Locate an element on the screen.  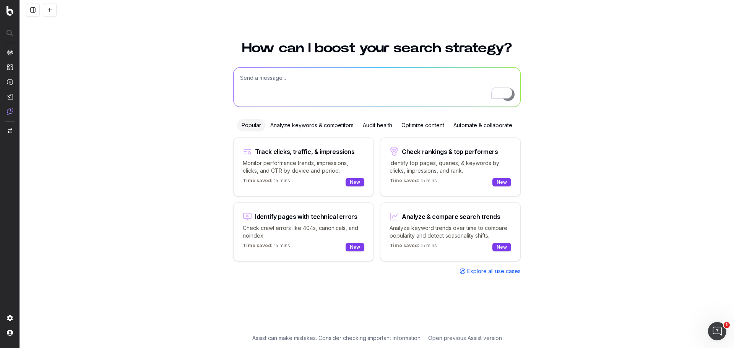
a: Explore all use cases is located at coordinates (490, 271).